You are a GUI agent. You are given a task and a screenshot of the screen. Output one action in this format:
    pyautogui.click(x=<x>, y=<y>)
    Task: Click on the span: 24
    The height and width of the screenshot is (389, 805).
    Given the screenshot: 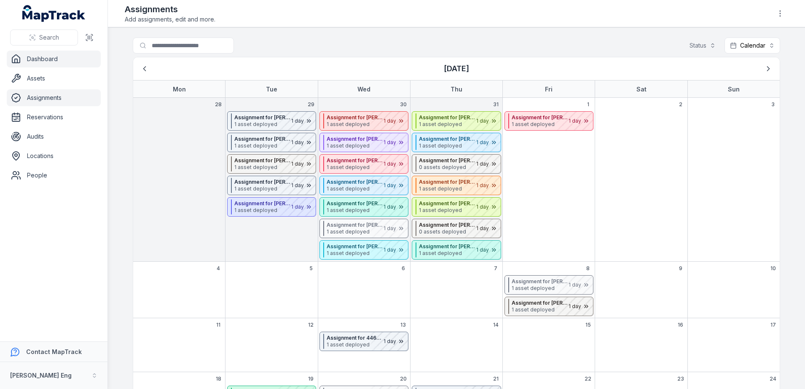 What is the action you would take?
    pyautogui.click(x=773, y=379)
    